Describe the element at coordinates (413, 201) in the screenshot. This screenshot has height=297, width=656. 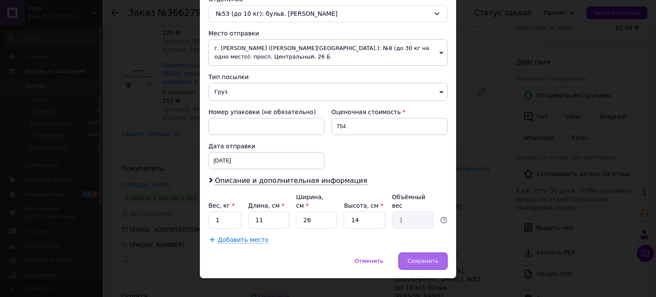
I see `div: Объёмный вес` at that location.